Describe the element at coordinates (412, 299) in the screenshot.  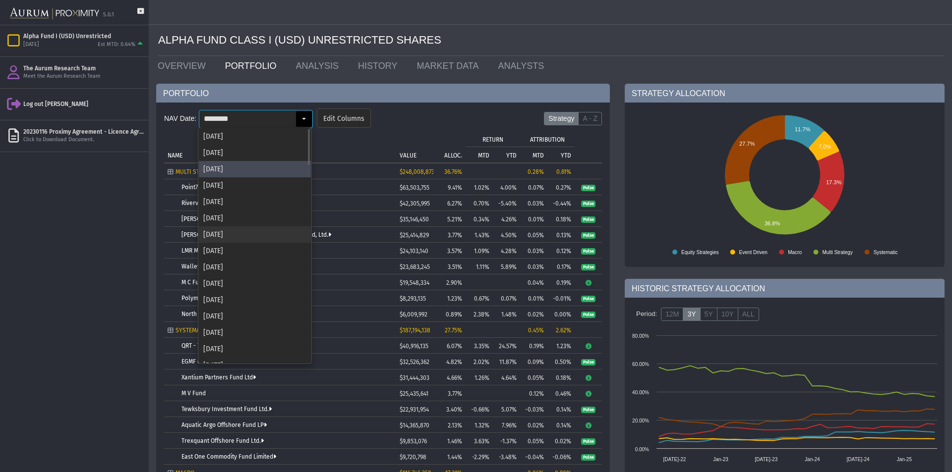
I see `span: $8,293,135` at that location.